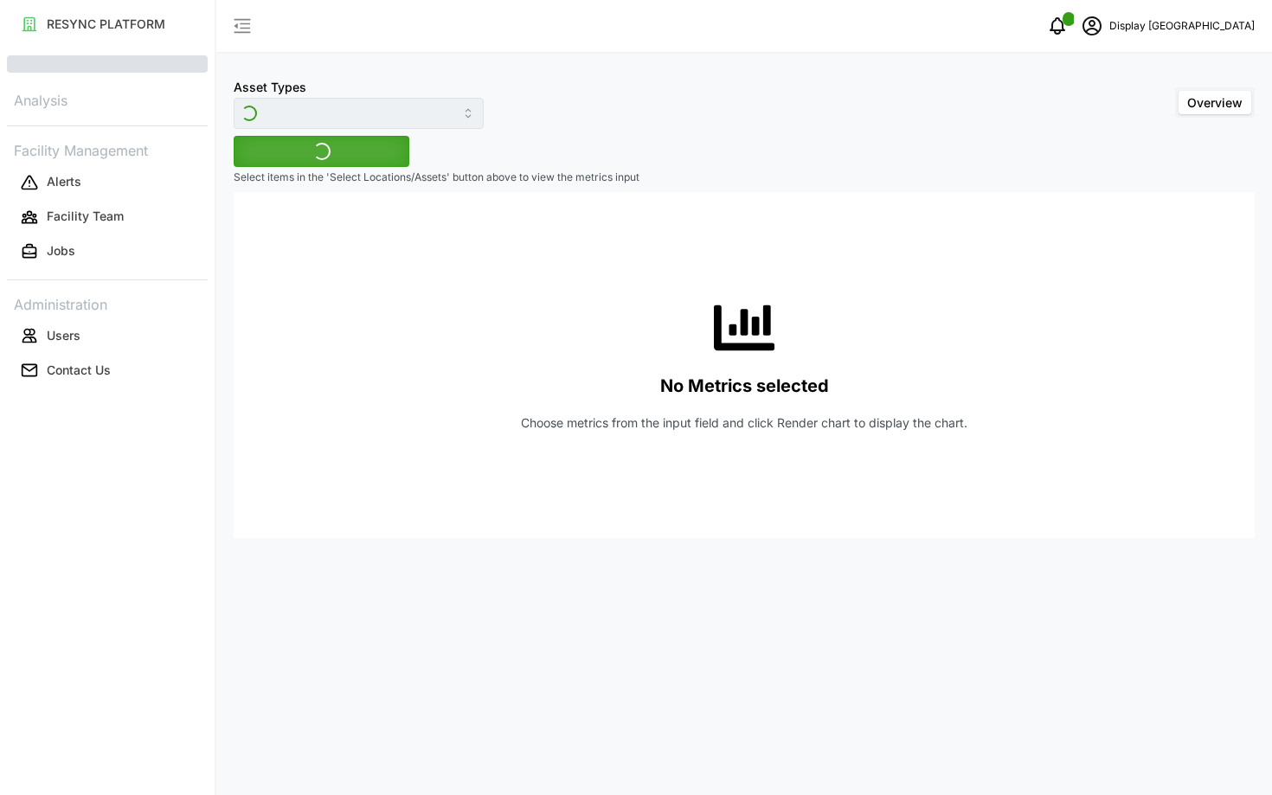  What do you see at coordinates (107, 24) in the screenshot?
I see `button: RESYNC PLATFORM` at bounding box center [107, 24].